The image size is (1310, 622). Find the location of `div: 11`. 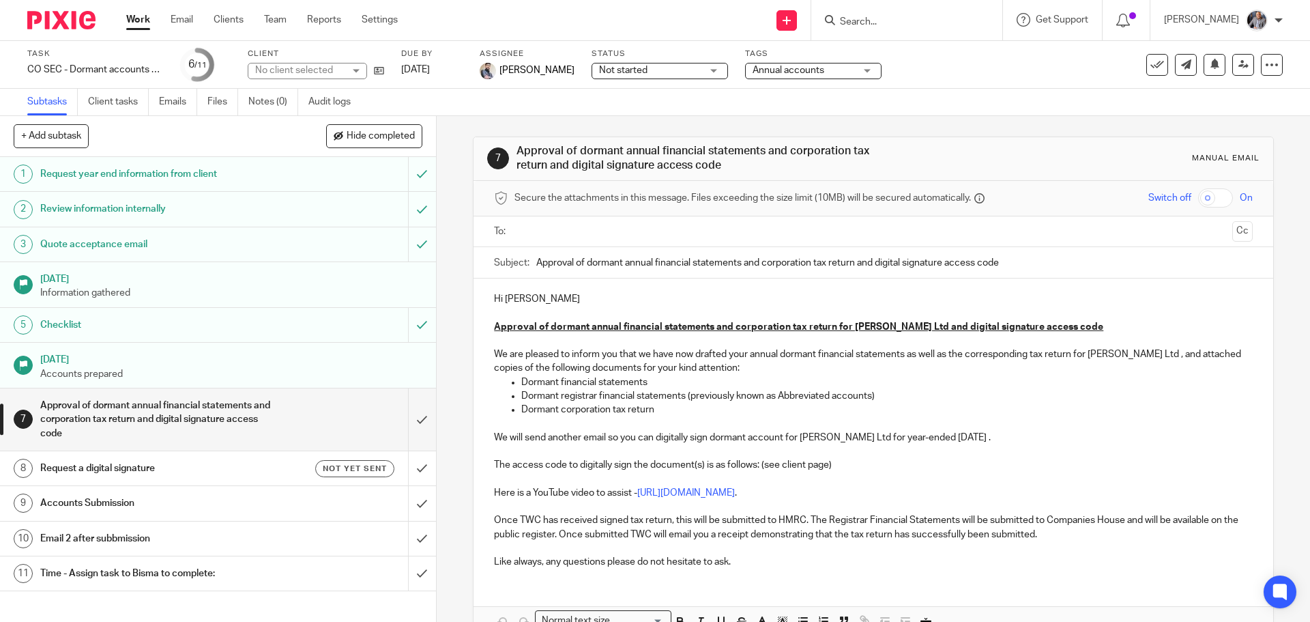

div: 11 is located at coordinates (23, 573).